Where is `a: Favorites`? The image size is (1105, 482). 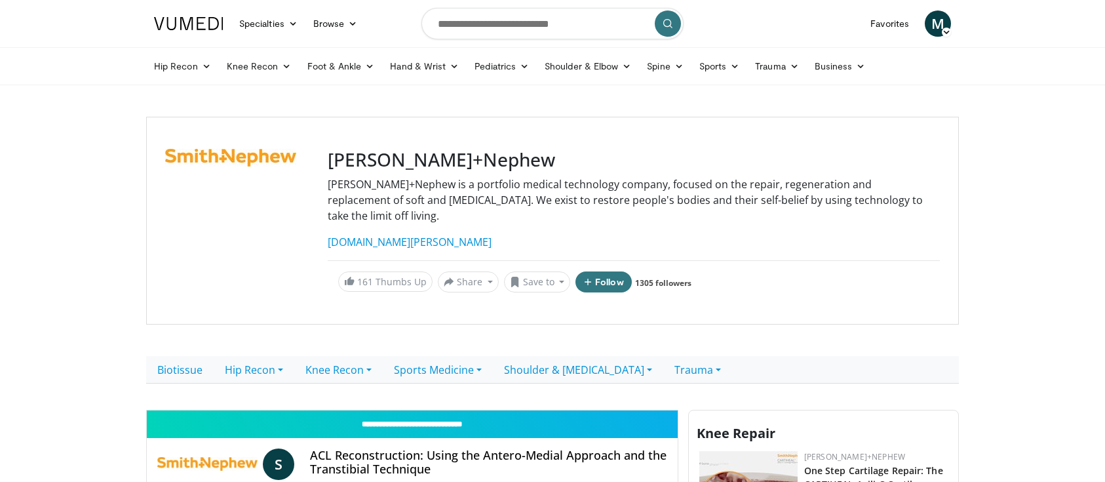
a: Favorites is located at coordinates (889, 24).